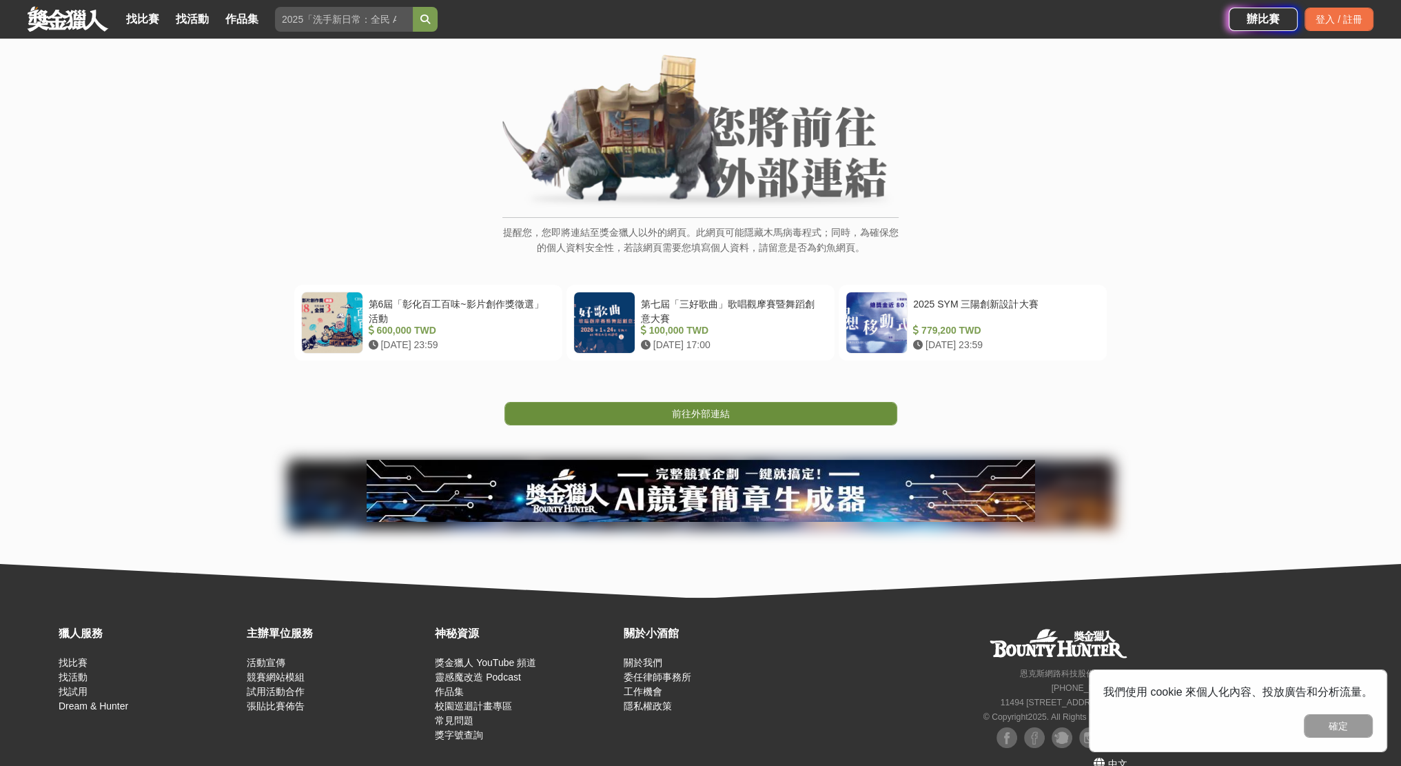  I want to click on img: External Link Banner, so click(700, 132).